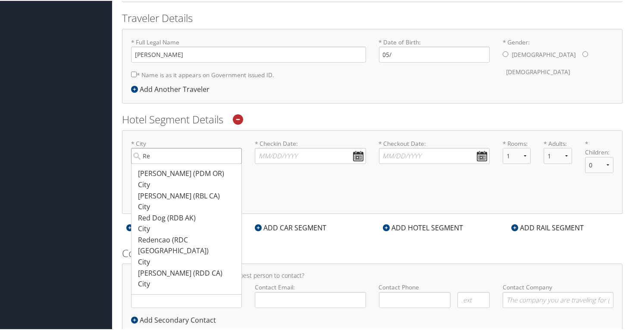  I want to click on input: Contact Company, so click(558, 299).